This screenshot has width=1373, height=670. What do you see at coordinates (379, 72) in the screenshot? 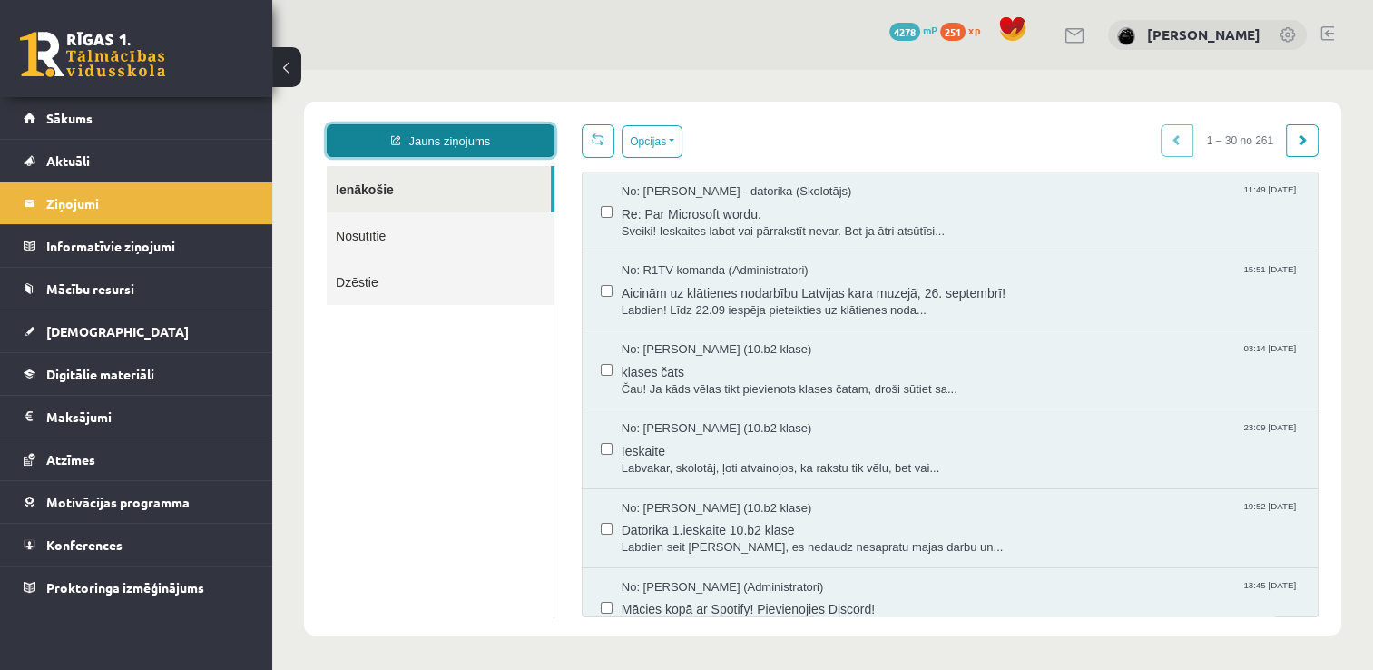
I see `button: Opcijas` at bounding box center [379, 72].